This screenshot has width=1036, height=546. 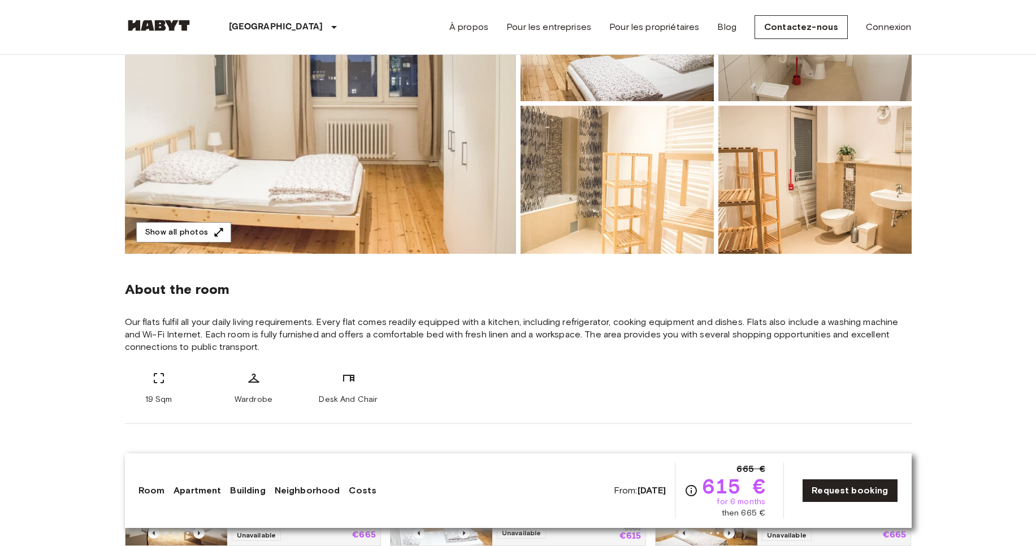 I want to click on svg: Check cost overview for full price breakdown. Please note that discounts apply to new joiners onl..., so click(x=691, y=490).